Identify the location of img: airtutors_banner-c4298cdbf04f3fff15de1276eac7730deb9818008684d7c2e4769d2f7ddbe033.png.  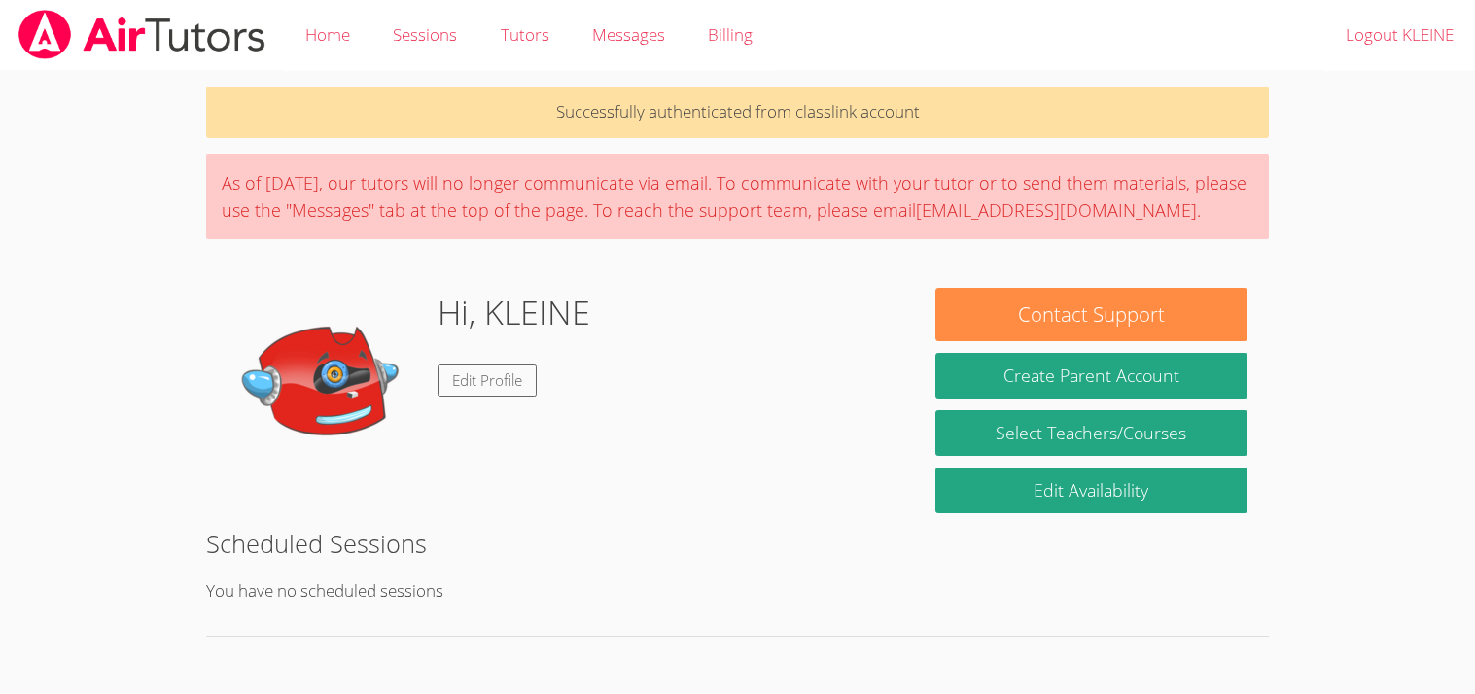
(142, 34).